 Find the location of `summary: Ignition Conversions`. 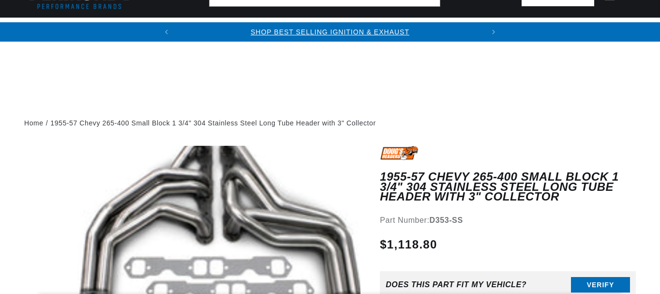

summary: Ignition Conversions is located at coordinates (76, 29).